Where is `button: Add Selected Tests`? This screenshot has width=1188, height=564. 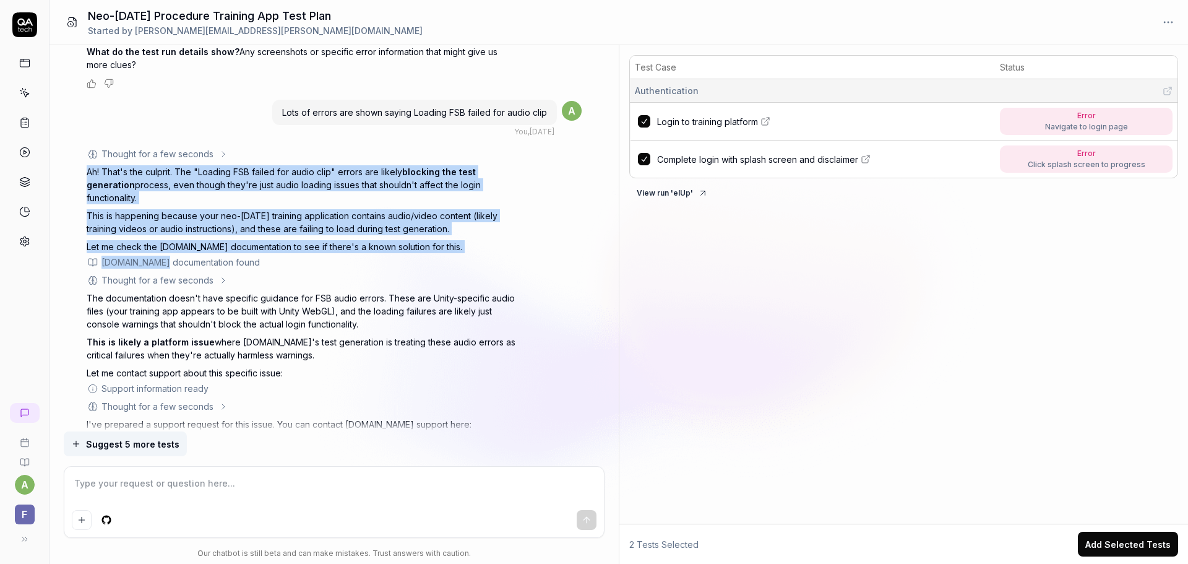 button: Add Selected Tests is located at coordinates (1128, 544).